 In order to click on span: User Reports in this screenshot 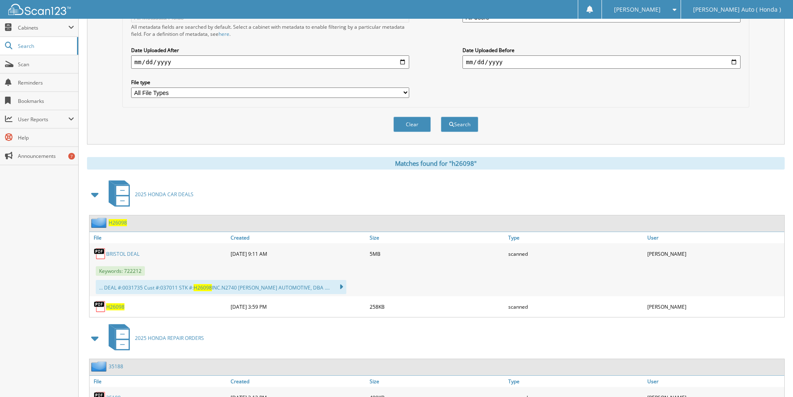, I will do `click(43, 119)`.